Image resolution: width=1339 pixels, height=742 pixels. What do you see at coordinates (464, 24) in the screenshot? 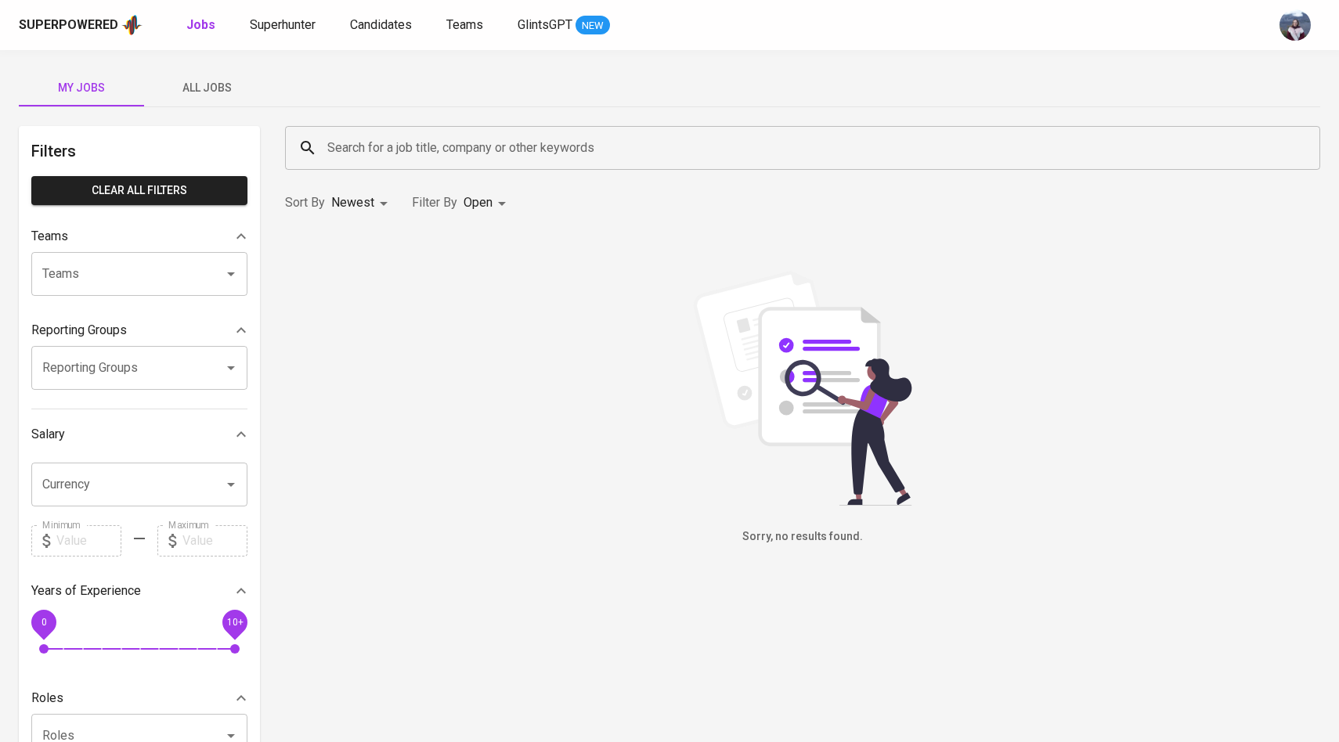
I see `span: Teams` at bounding box center [464, 24].